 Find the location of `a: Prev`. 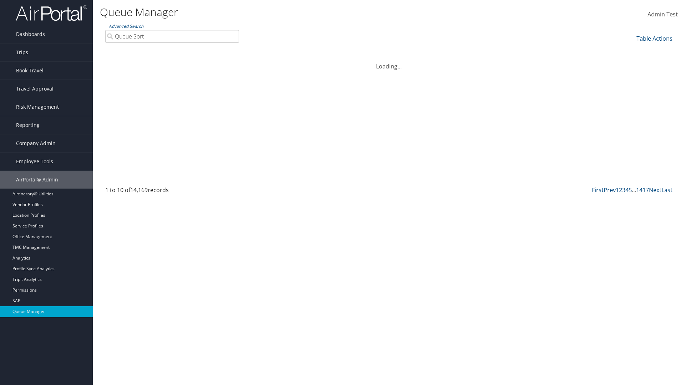

a: Prev is located at coordinates (610, 190).